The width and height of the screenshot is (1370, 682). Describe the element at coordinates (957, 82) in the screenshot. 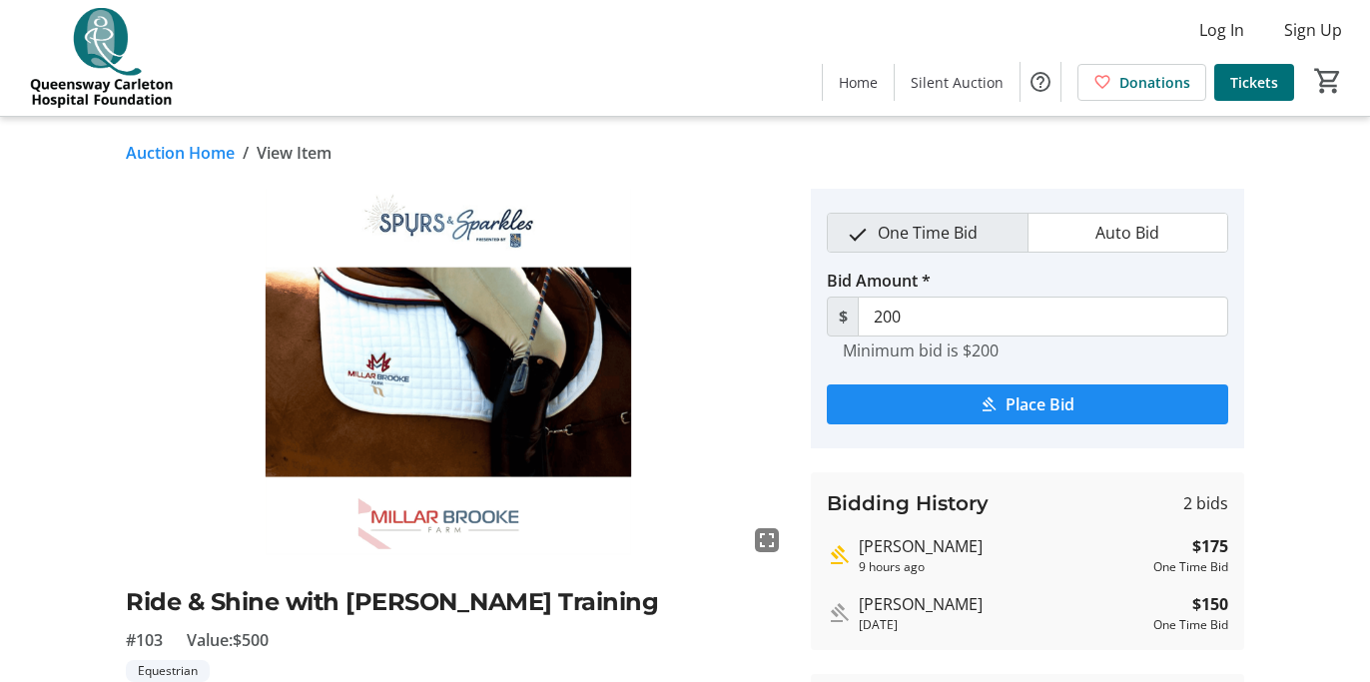

I see `span: Silent Auction` at that location.